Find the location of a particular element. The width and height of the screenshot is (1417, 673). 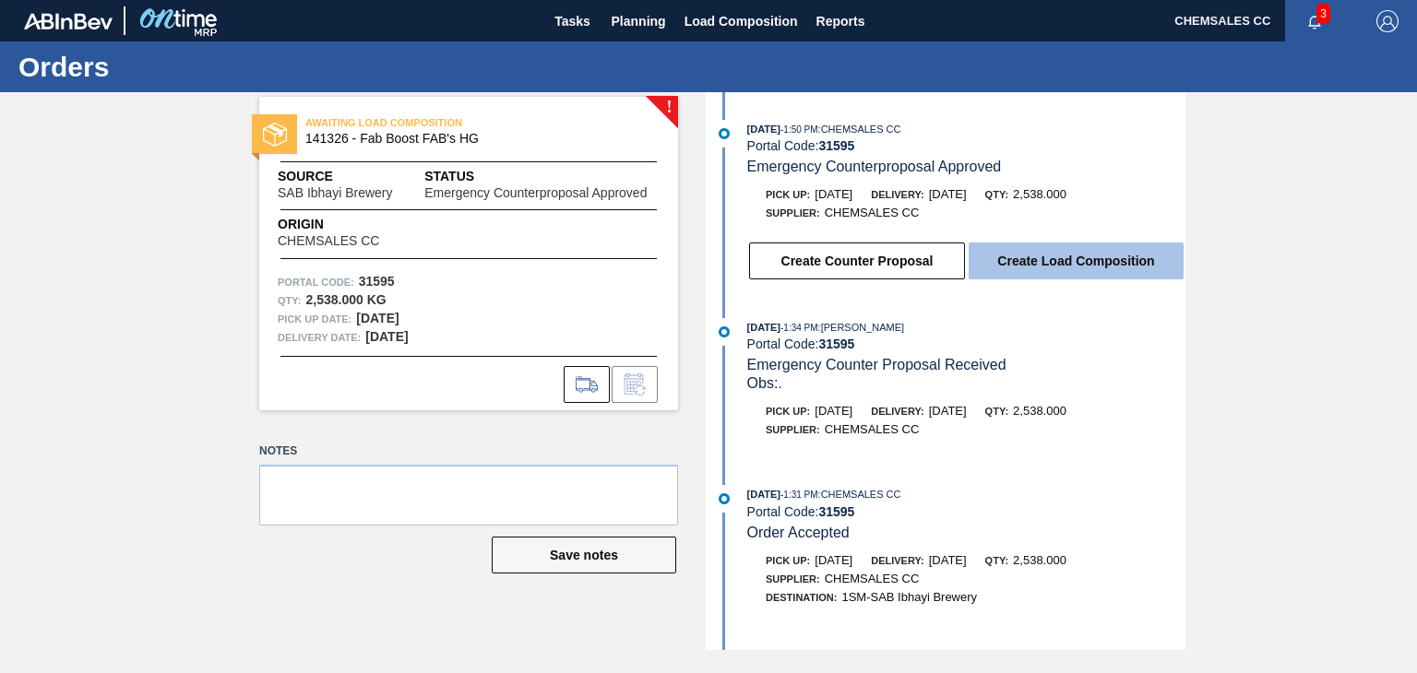

span: Obs: . is located at coordinates (765, 383).